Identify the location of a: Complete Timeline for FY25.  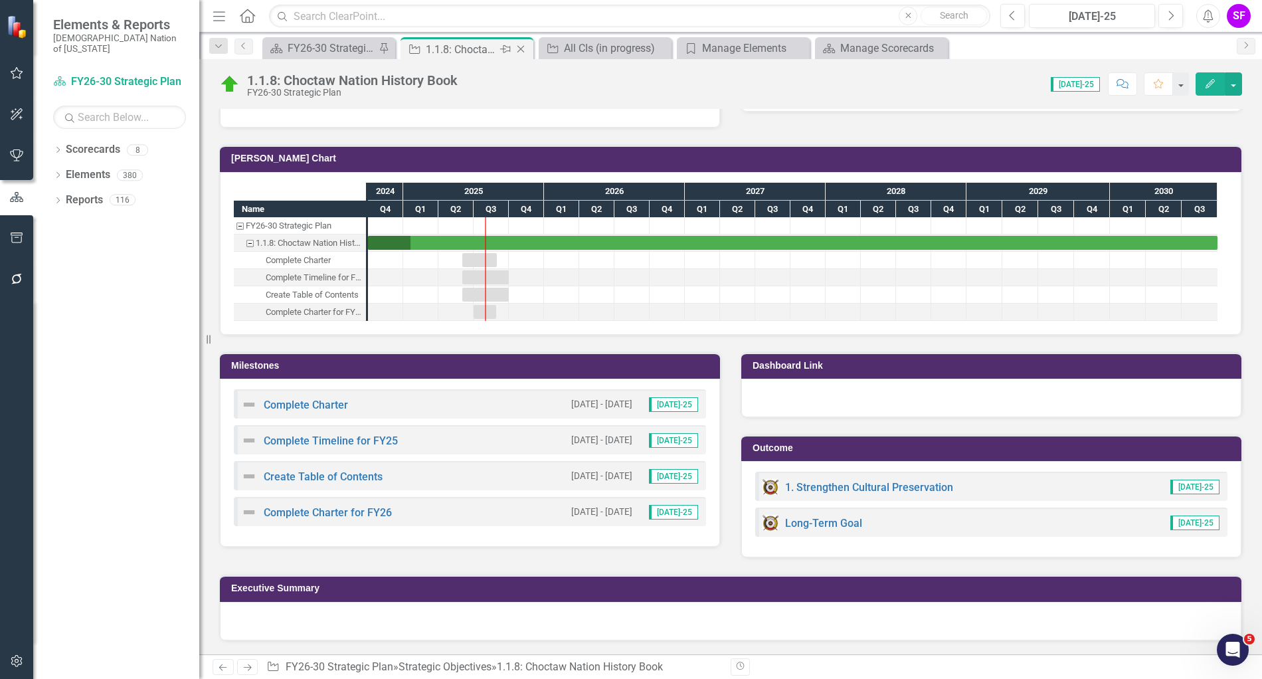
(331, 441).